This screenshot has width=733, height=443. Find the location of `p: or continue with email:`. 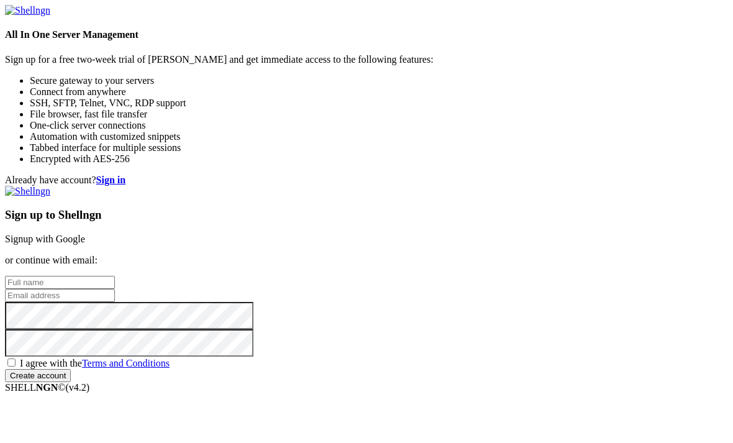

p: or continue with email: is located at coordinates (367, 260).